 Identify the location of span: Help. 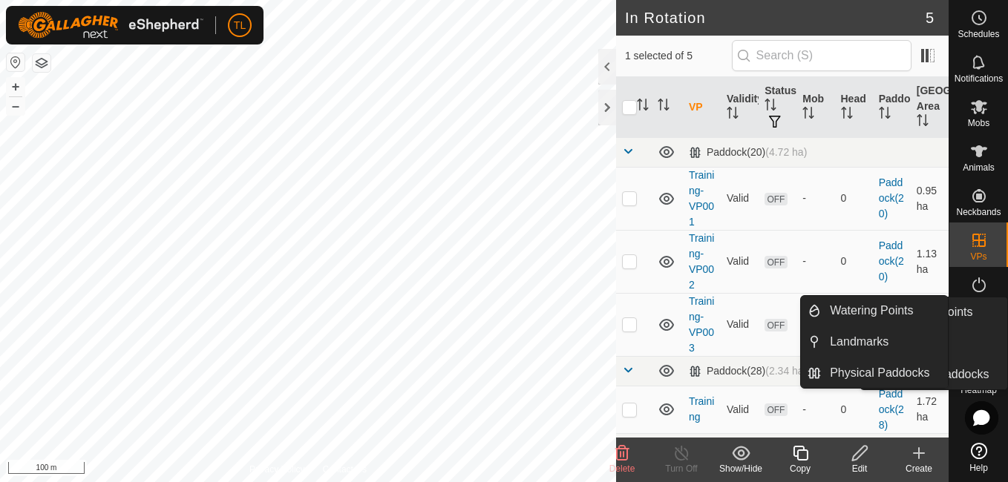
(978, 468).